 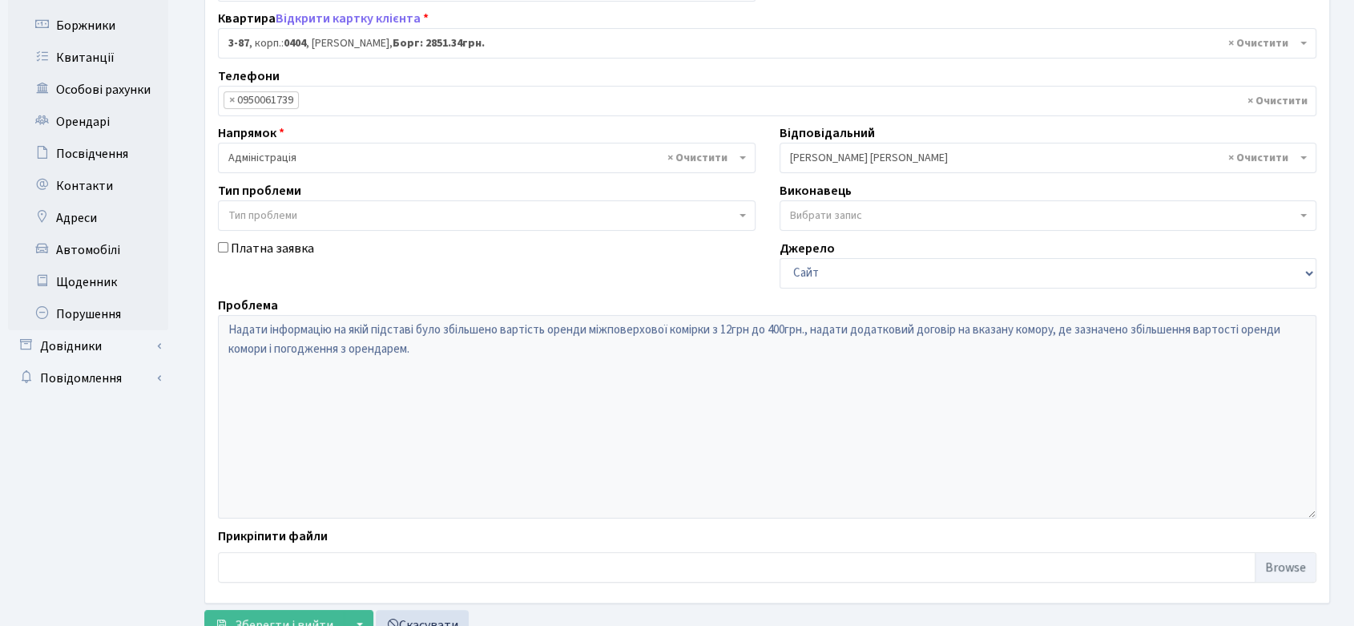 What do you see at coordinates (767, 417) in the screenshot?
I see `textarea: Надати інформацію на якій підставі було збільшено вартість оренди міжповерхової комірки з 12грн д...` at bounding box center [767, 417].